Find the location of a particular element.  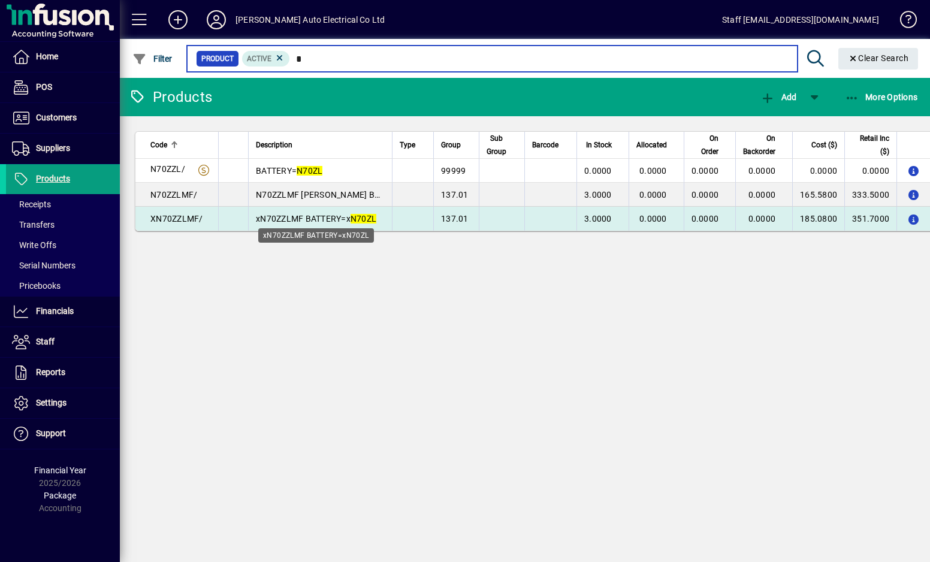

span: Pricebooks is located at coordinates (36, 286).